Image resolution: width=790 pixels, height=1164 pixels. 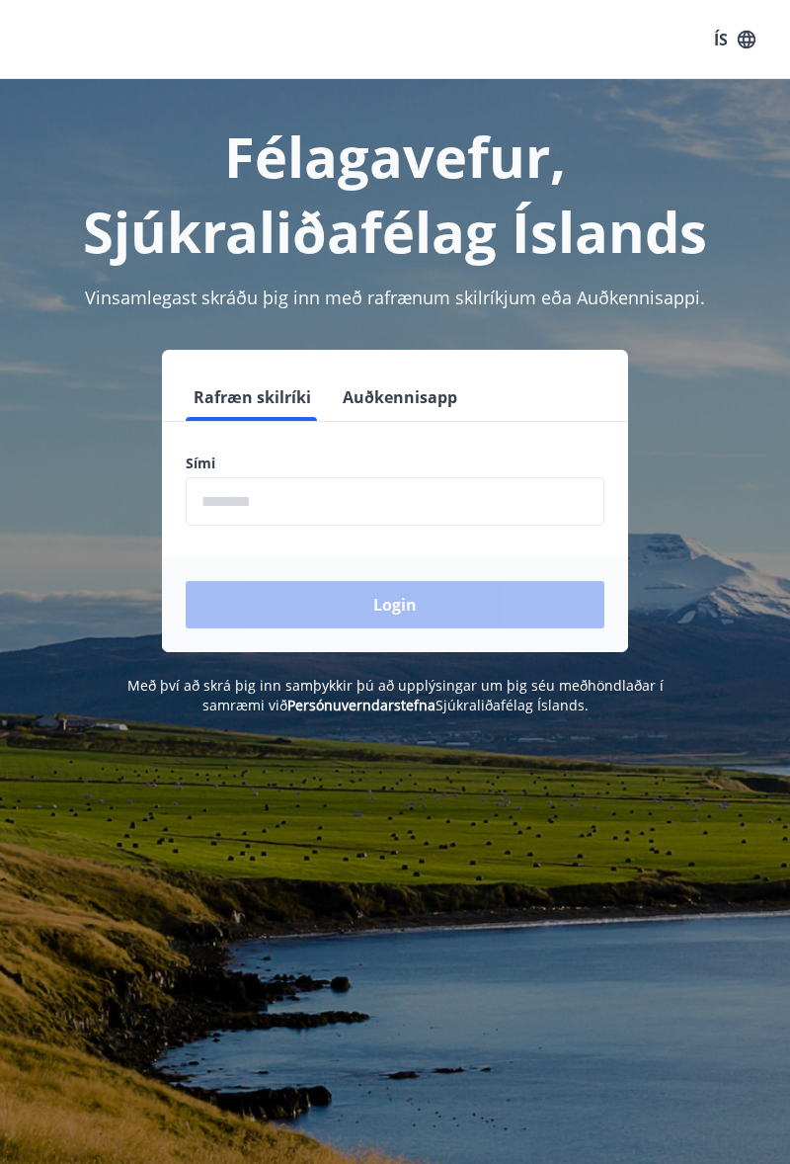 What do you see at coordinates (395, 463) in the screenshot?
I see `label: Sími` at bounding box center [395, 463].